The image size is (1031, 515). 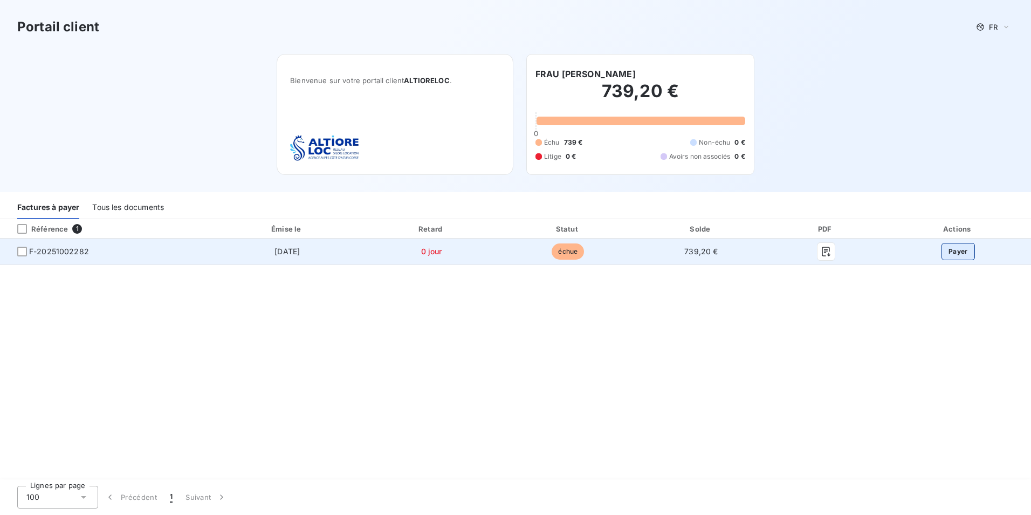 I want to click on div: Solde, so click(x=701, y=229).